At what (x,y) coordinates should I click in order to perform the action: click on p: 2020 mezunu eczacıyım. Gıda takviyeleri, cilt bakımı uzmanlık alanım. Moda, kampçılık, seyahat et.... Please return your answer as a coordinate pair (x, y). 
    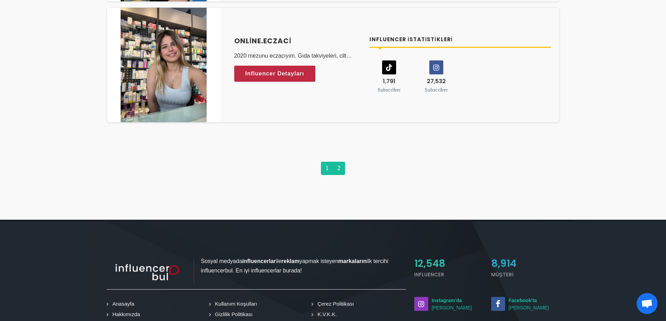
    Looking at the image, I should click on (298, 56).